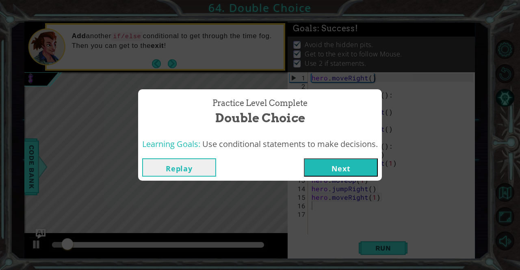 The image size is (520, 270). Describe the element at coordinates (260, 103) in the screenshot. I see `span: Practice Level Complete` at that location.